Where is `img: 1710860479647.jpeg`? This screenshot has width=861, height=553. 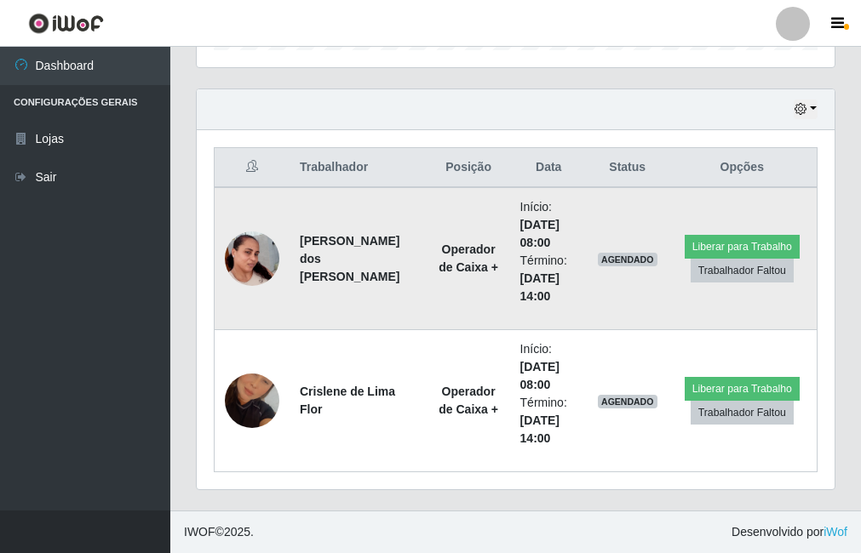 img: 1710860479647.jpeg is located at coordinates (252, 401).